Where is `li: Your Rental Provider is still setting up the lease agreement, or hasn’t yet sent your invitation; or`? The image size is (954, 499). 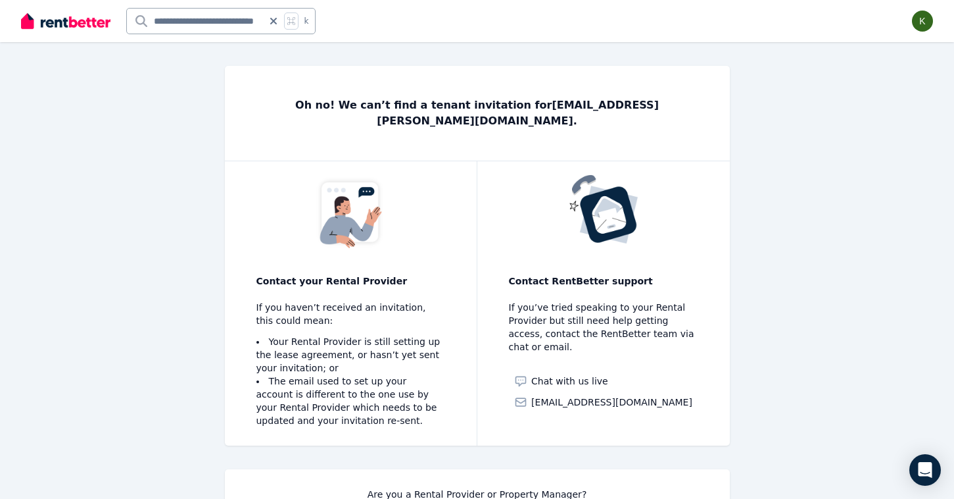
li: Your Rental Provider is still setting up the lease agreement, or hasn’t yet sent your invitation; or is located at coordinates (351, 355).